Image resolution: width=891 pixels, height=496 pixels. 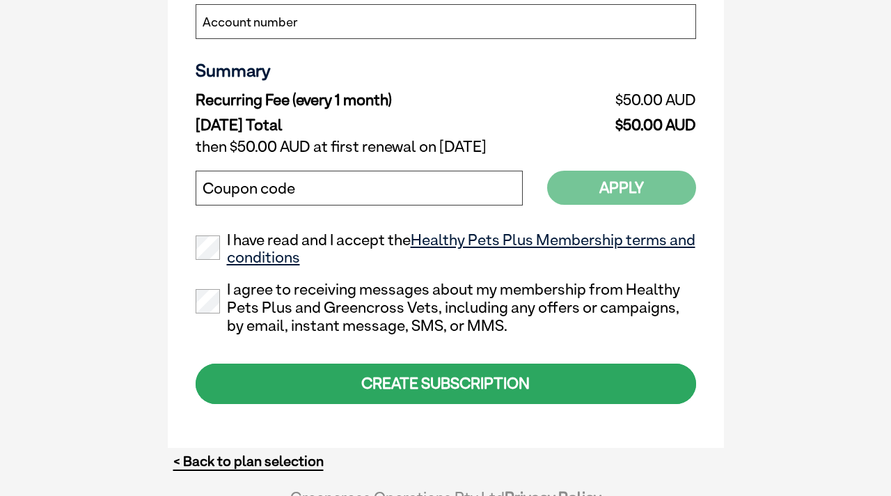 I want to click on td: Recurring Fee (every 1 month), so click(x=372, y=100).